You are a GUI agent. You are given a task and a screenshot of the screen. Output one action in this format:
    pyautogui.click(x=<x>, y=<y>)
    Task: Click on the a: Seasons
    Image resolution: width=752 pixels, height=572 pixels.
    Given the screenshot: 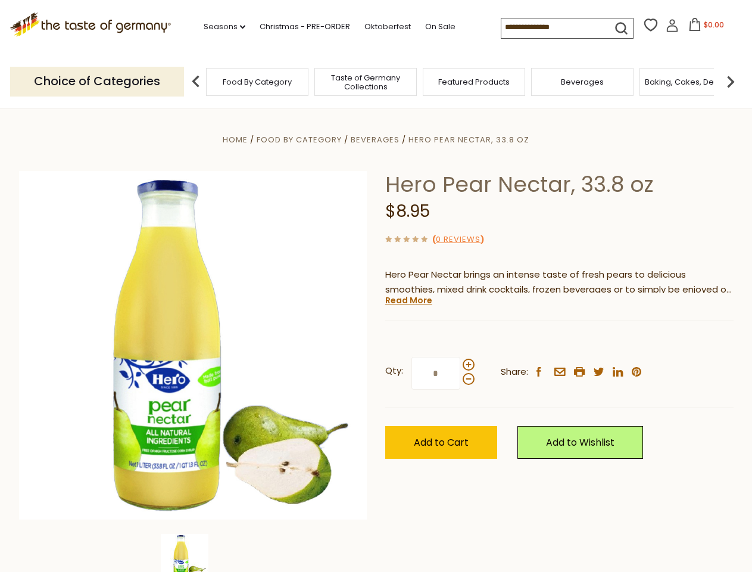 What is the action you would take?
    pyautogui.click(x=224, y=27)
    